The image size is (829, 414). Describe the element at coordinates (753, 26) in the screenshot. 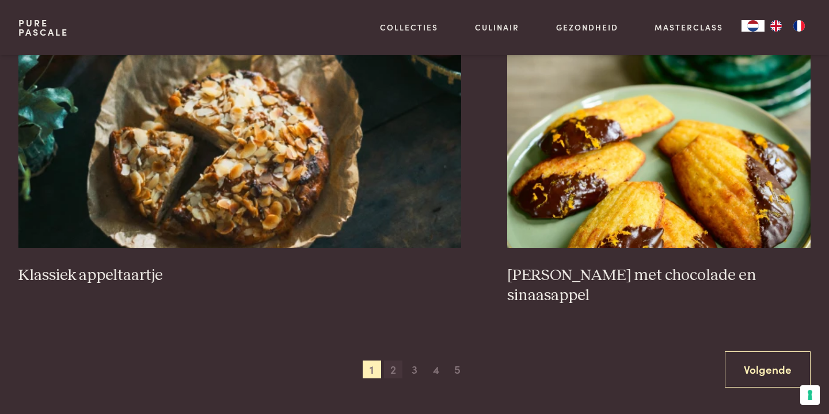

I see `a: NL` at that location.